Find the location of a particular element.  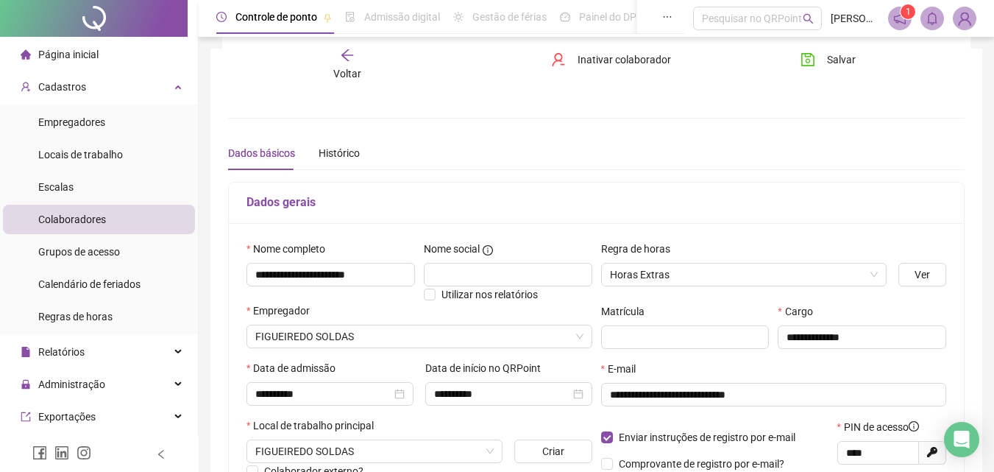

span: Cadastros is located at coordinates (62, 87).